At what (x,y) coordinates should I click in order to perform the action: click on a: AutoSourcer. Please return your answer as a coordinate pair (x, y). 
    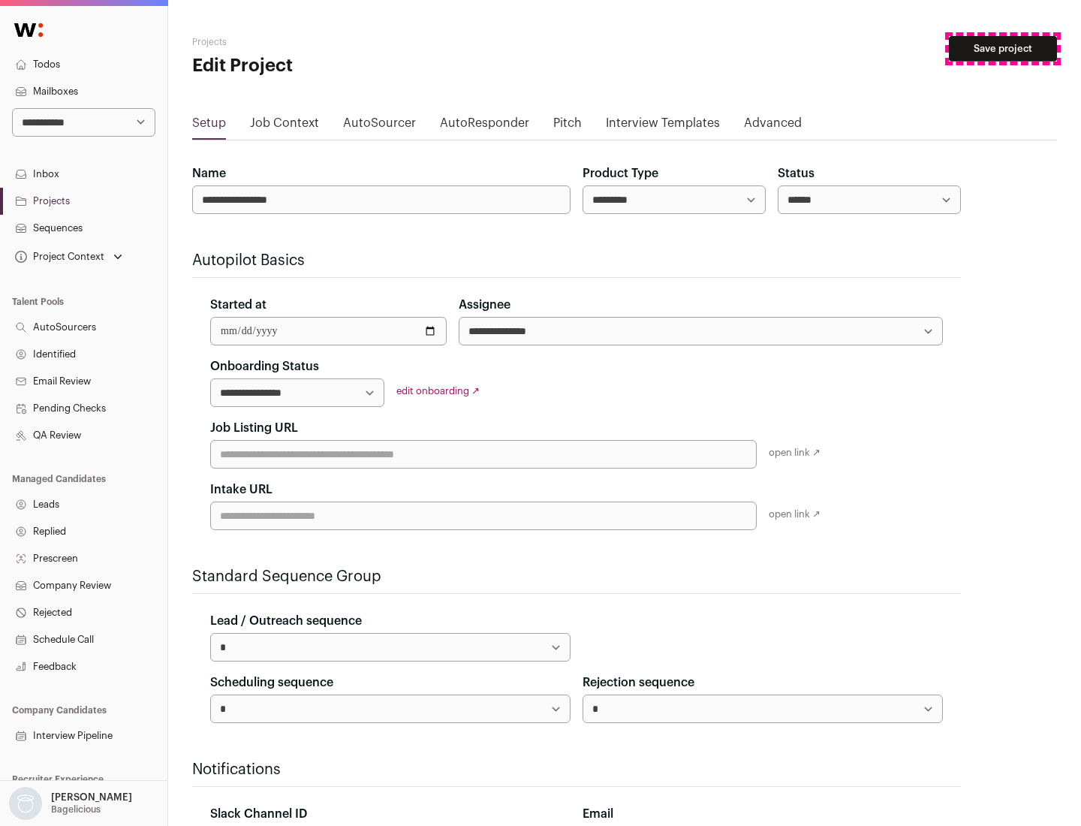
    Looking at the image, I should click on (379, 126).